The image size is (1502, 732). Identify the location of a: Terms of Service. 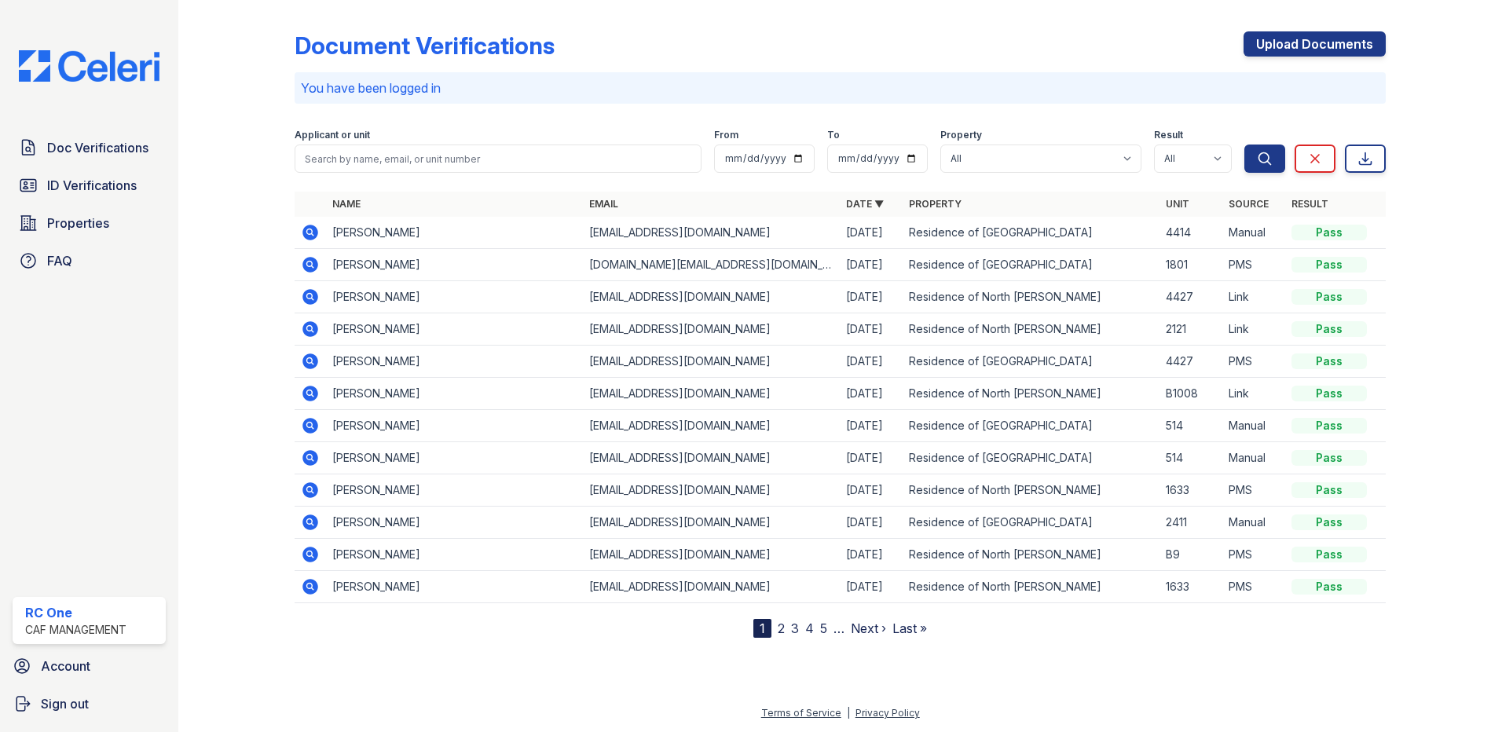
(802, 713).